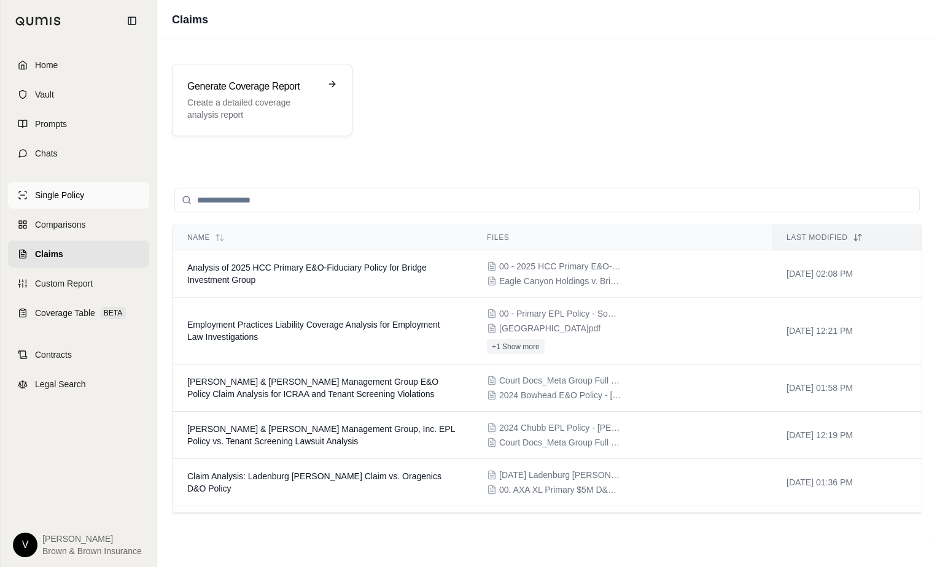  Describe the element at coordinates (79, 95) in the screenshot. I see `a: Vault` at that location.